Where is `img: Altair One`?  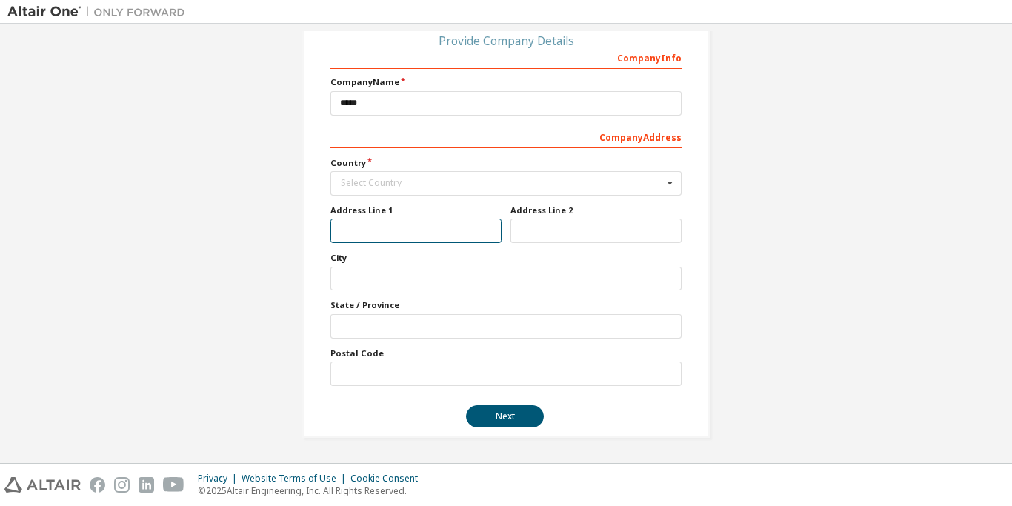
img: Altair One is located at coordinates (100, 12).